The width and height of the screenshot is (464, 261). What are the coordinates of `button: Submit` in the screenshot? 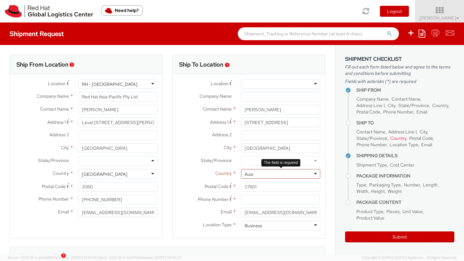 It's located at (399, 237).